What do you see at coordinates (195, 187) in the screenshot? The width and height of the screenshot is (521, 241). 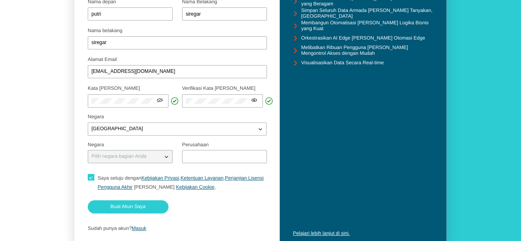 I see `a: Kebijakan Cookie` at bounding box center [195, 187].